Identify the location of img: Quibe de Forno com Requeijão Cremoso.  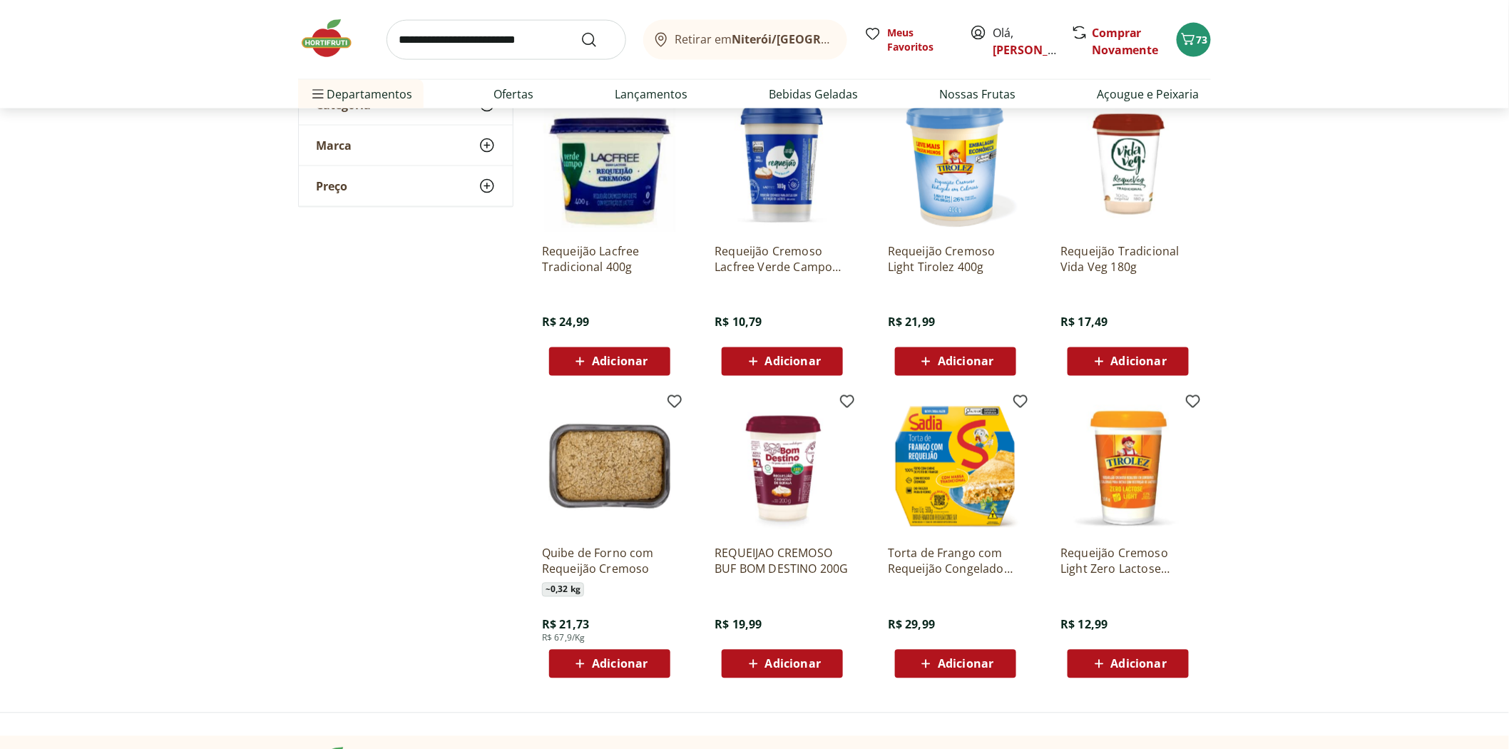
(610, 466).